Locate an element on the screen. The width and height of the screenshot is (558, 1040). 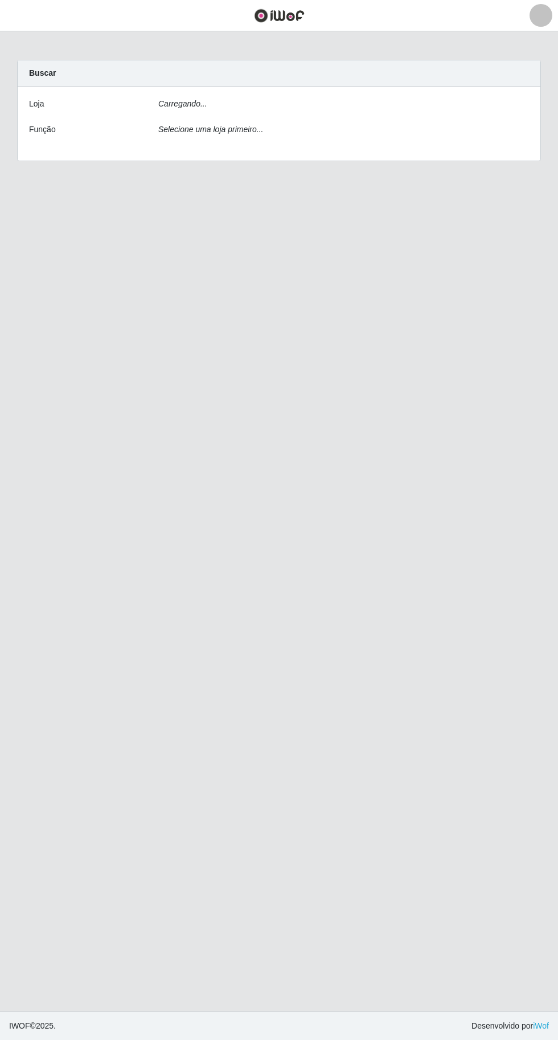
span: Desenvolvido por is located at coordinates (510, 1026).